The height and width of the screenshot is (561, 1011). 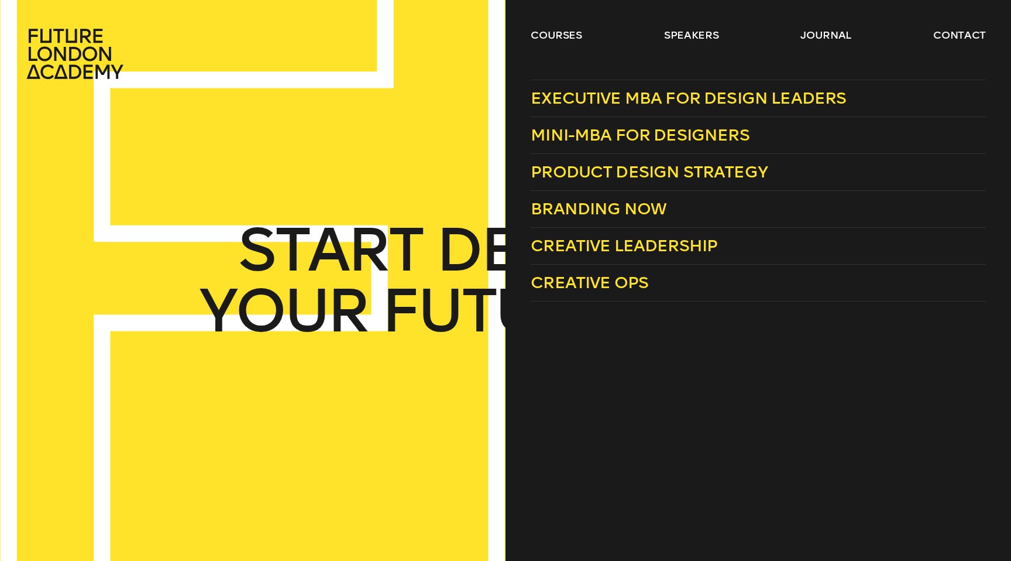 I want to click on span: Creative Leadership, so click(x=624, y=245).